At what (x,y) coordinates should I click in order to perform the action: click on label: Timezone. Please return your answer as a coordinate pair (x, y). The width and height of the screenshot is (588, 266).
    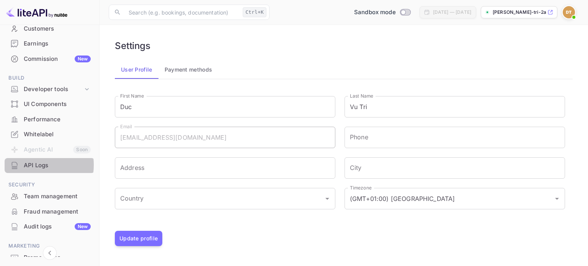
    Looking at the image, I should click on (361, 188).